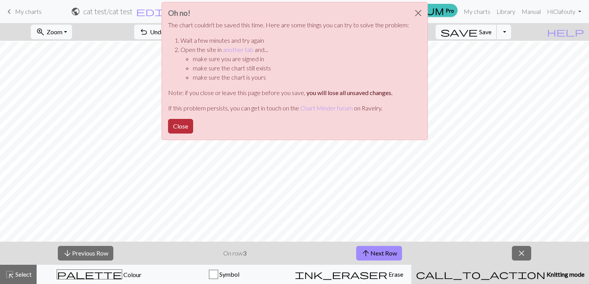  Describe the element at coordinates (10, 275) in the screenshot. I see `span: highlight_alt` at that location.